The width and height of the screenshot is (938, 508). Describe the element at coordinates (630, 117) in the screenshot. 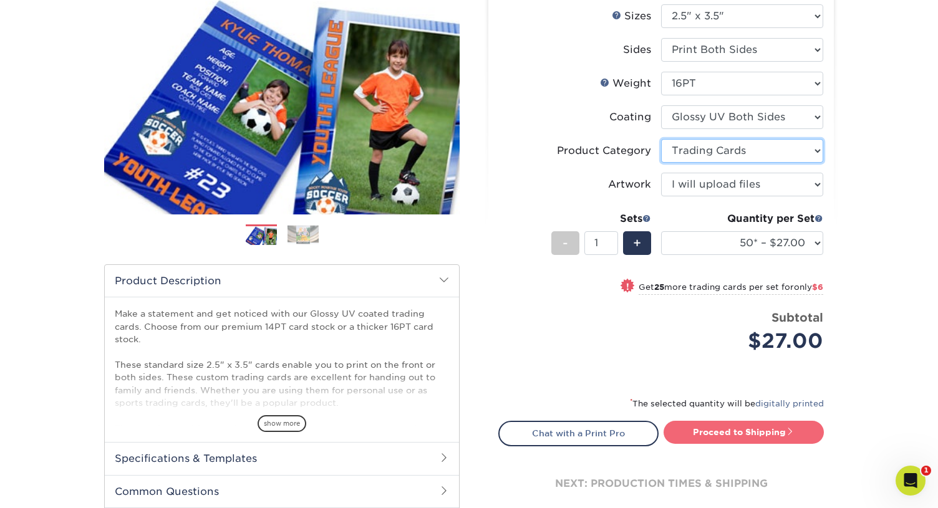

I see `div: Coating` at that location.